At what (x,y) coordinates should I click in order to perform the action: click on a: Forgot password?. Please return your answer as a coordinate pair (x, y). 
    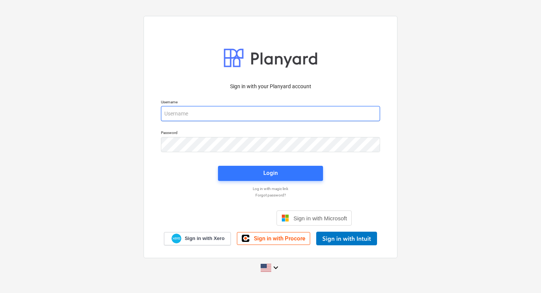
    Looking at the image, I should click on (271, 195).